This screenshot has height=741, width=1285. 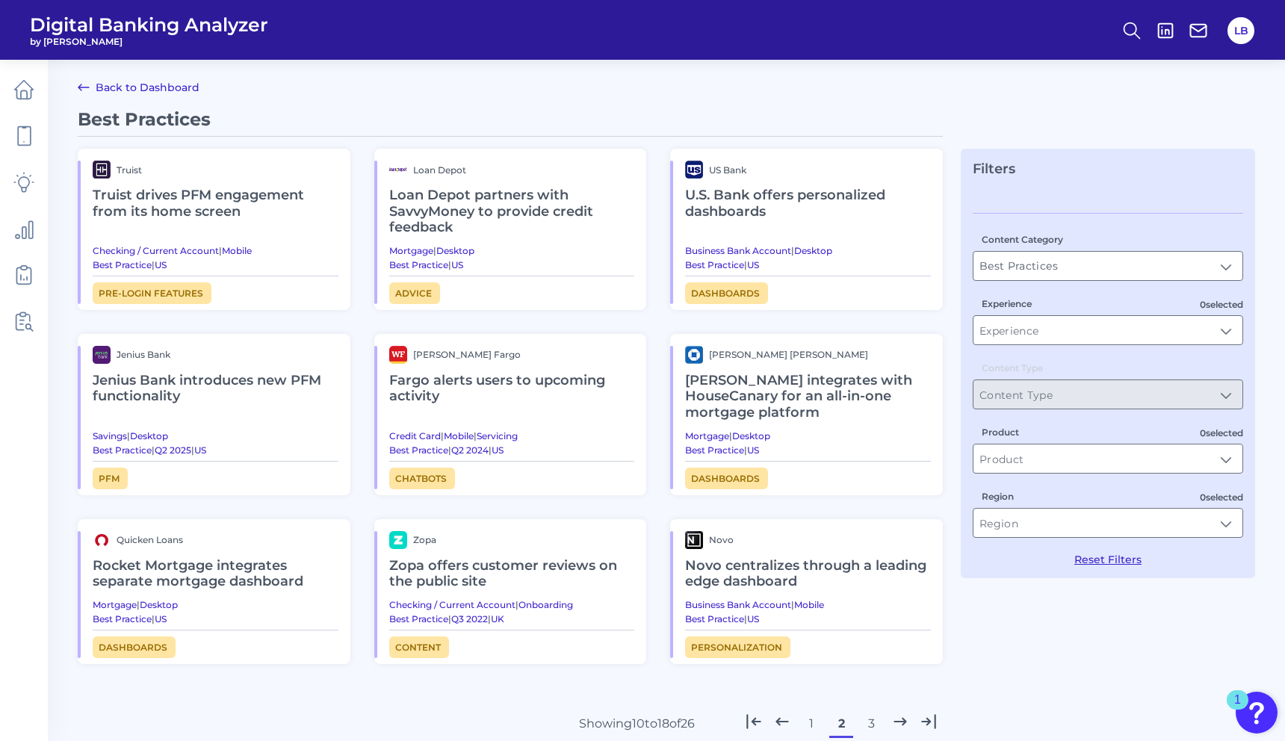 I want to click on span: Loan Depot, so click(x=439, y=170).